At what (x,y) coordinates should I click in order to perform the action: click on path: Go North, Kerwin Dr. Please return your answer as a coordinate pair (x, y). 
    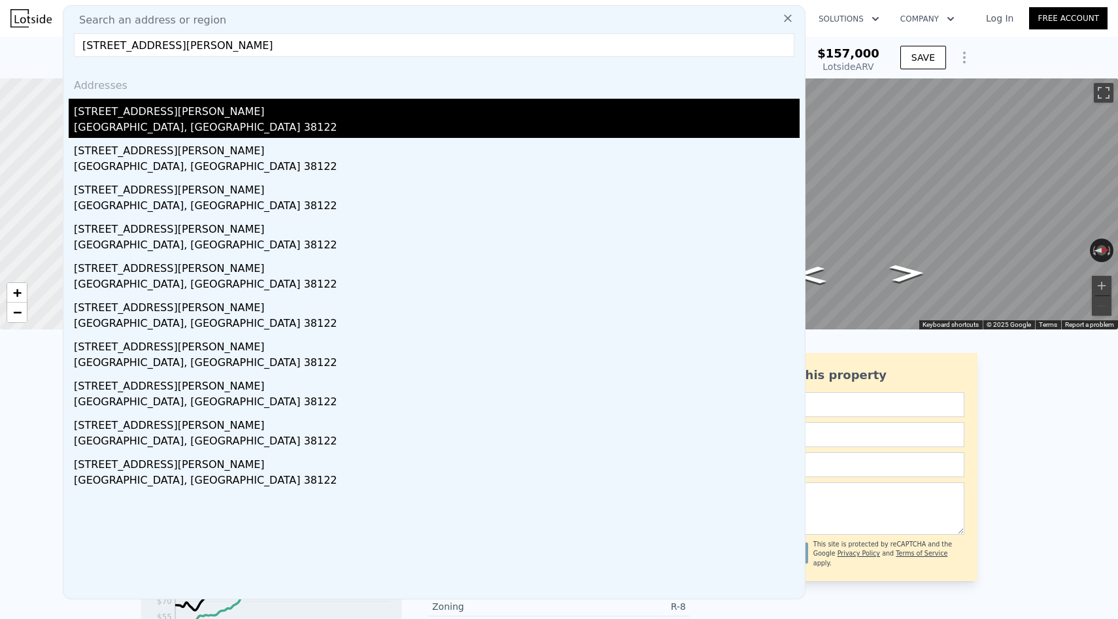
    Looking at the image, I should click on (907, 273).